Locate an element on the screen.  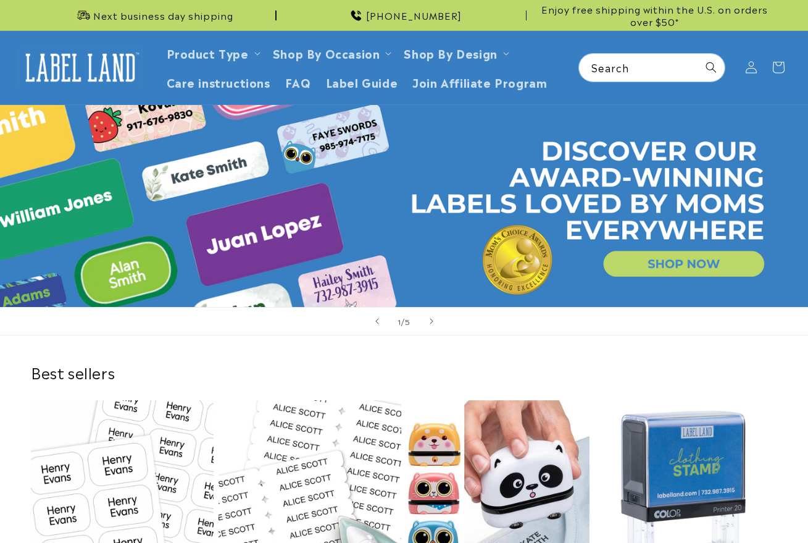
a: Care instructions is located at coordinates (219, 81).